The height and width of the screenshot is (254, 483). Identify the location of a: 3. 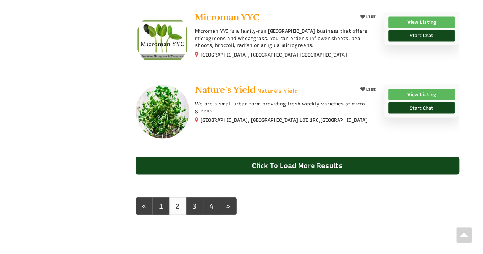
(195, 206).